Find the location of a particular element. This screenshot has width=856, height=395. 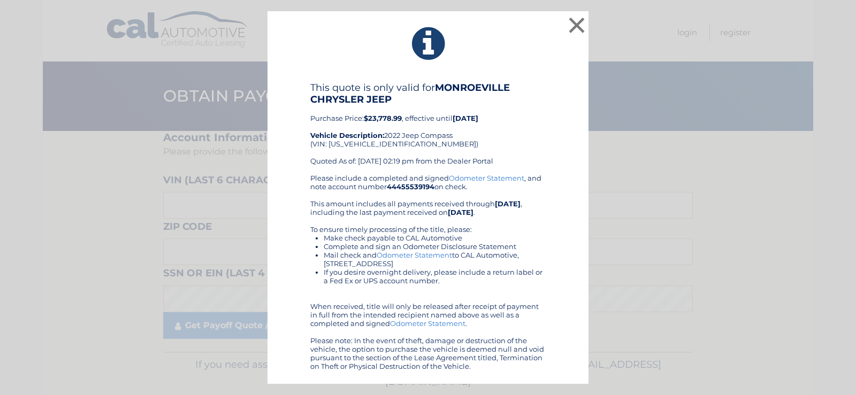

li: Make check payable to CAL Automotive is located at coordinates (434, 238).